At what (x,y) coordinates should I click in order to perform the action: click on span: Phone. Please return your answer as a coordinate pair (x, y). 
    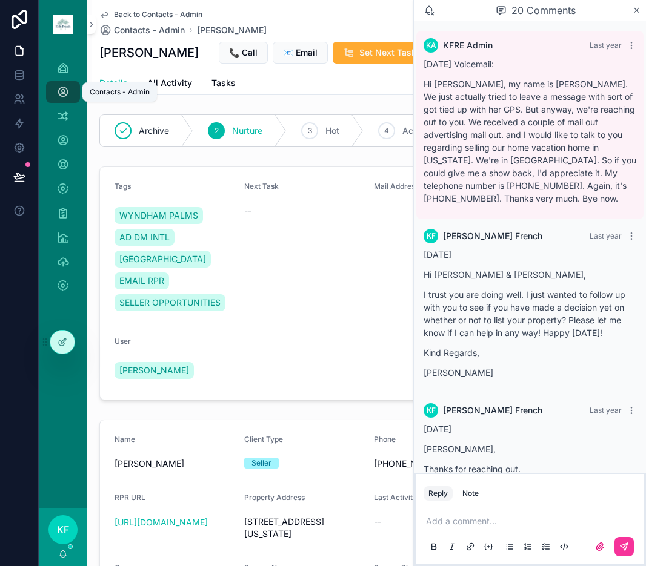
    Looking at the image, I should click on (385, 439).